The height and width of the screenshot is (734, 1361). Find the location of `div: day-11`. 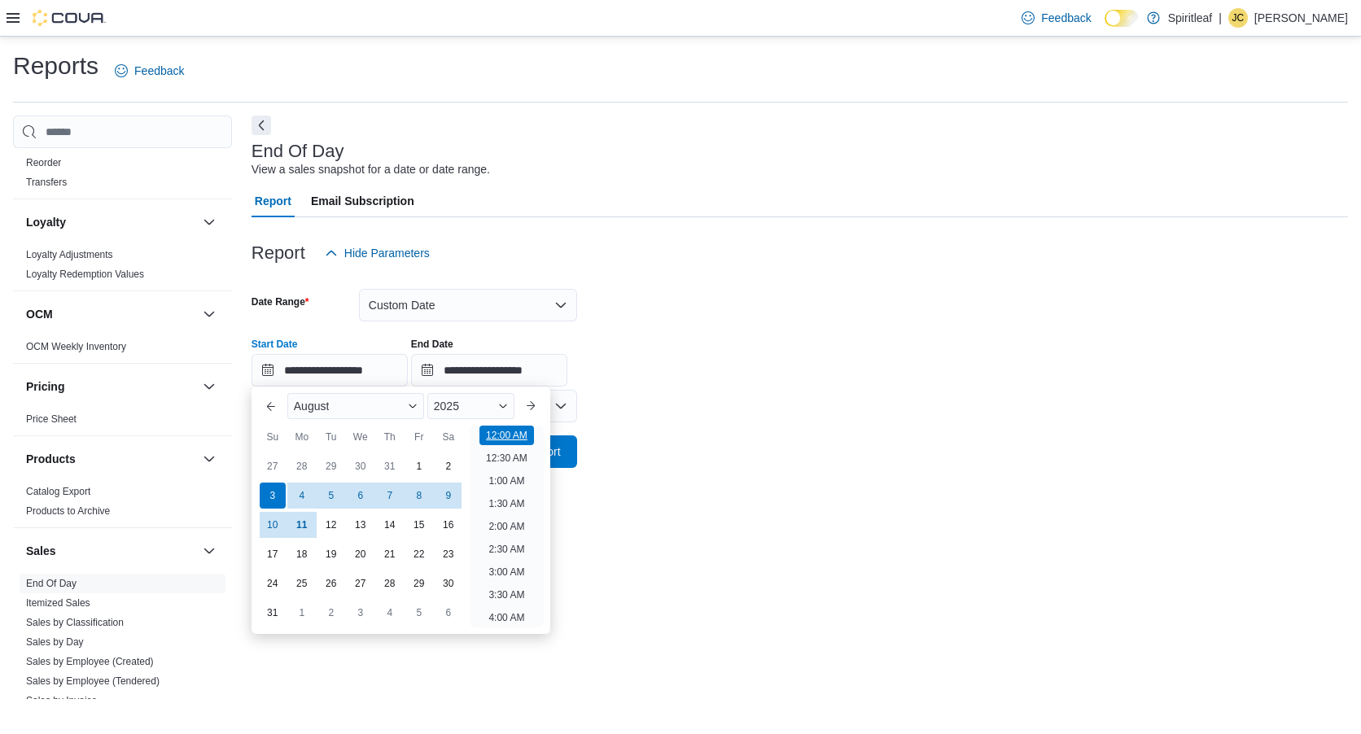

div: day-11 is located at coordinates (302, 525).